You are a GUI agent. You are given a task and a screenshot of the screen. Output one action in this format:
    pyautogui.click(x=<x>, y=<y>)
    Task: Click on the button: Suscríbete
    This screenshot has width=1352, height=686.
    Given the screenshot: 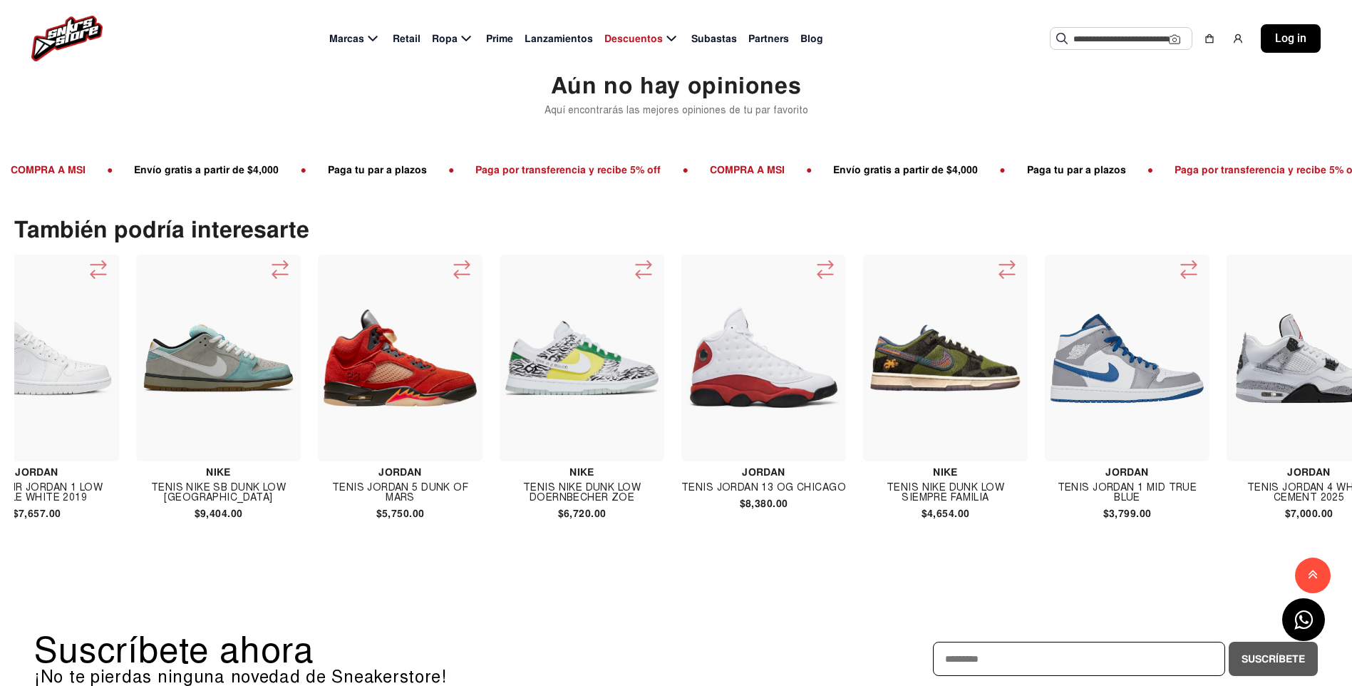 What is the action you would take?
    pyautogui.click(x=1273, y=659)
    